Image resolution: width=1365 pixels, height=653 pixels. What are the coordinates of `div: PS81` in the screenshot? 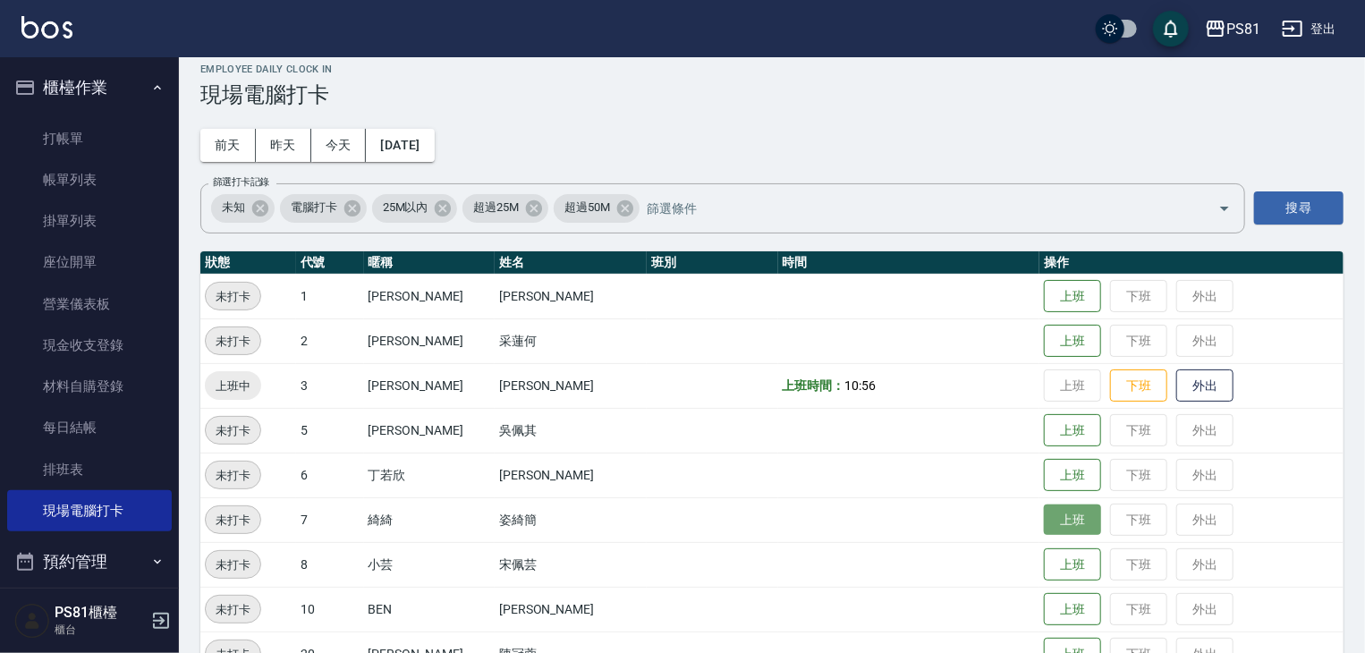 It's located at (1243, 29).